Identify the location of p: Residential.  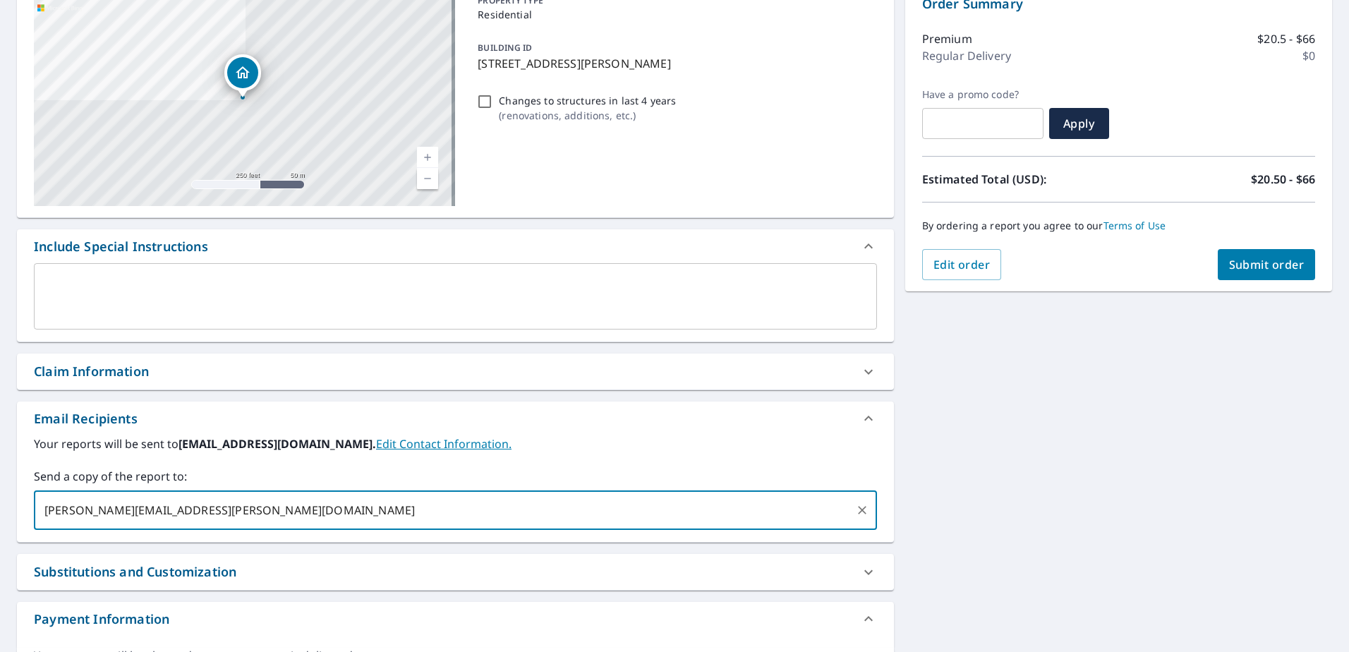
(674, 14).